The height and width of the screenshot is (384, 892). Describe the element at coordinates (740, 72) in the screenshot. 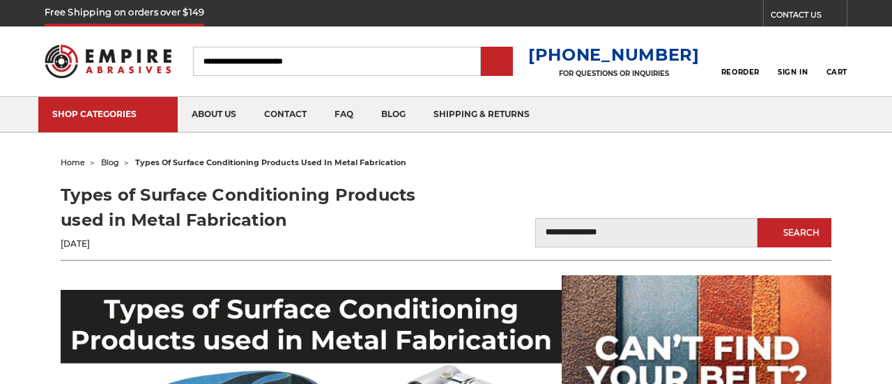

I see `span: Reorder` at that location.